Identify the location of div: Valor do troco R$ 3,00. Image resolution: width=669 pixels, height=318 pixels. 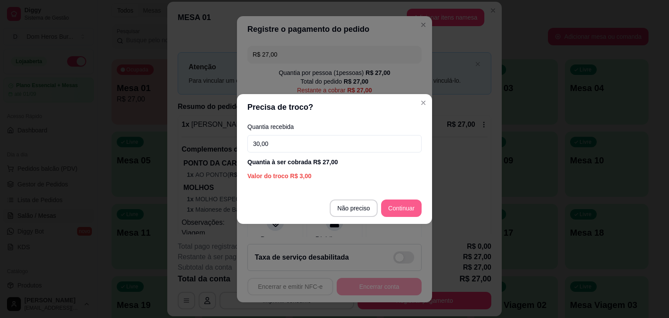
(335, 176).